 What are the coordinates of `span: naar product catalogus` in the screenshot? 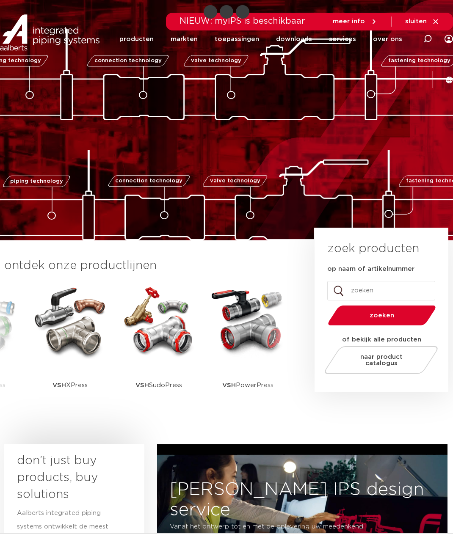 It's located at (381, 360).